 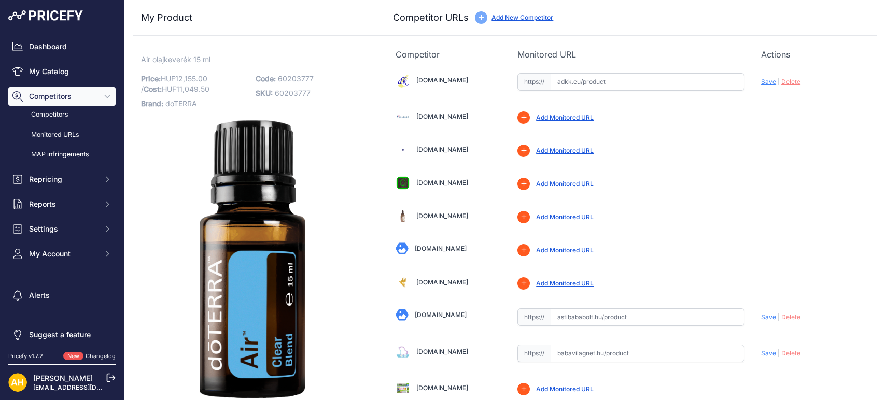 What do you see at coordinates (63, 204) in the screenshot?
I see `span: Reports` at bounding box center [63, 204].